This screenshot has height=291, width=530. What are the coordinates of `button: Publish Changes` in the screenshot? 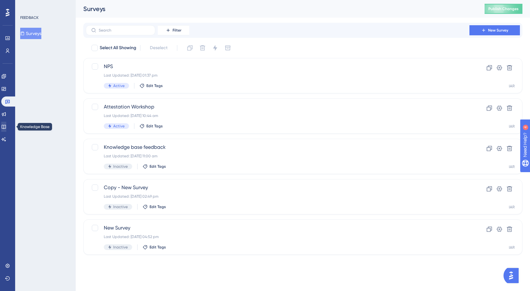 It's located at (503, 9).